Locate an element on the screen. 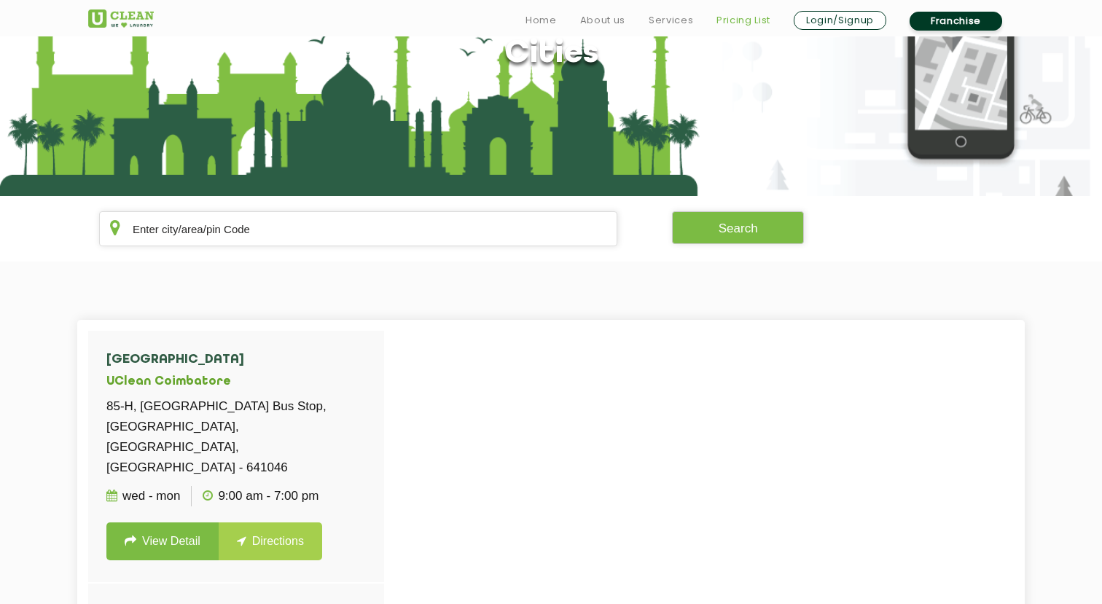 Image resolution: width=1102 pixels, height=604 pixels. a: About us is located at coordinates (603, 20).